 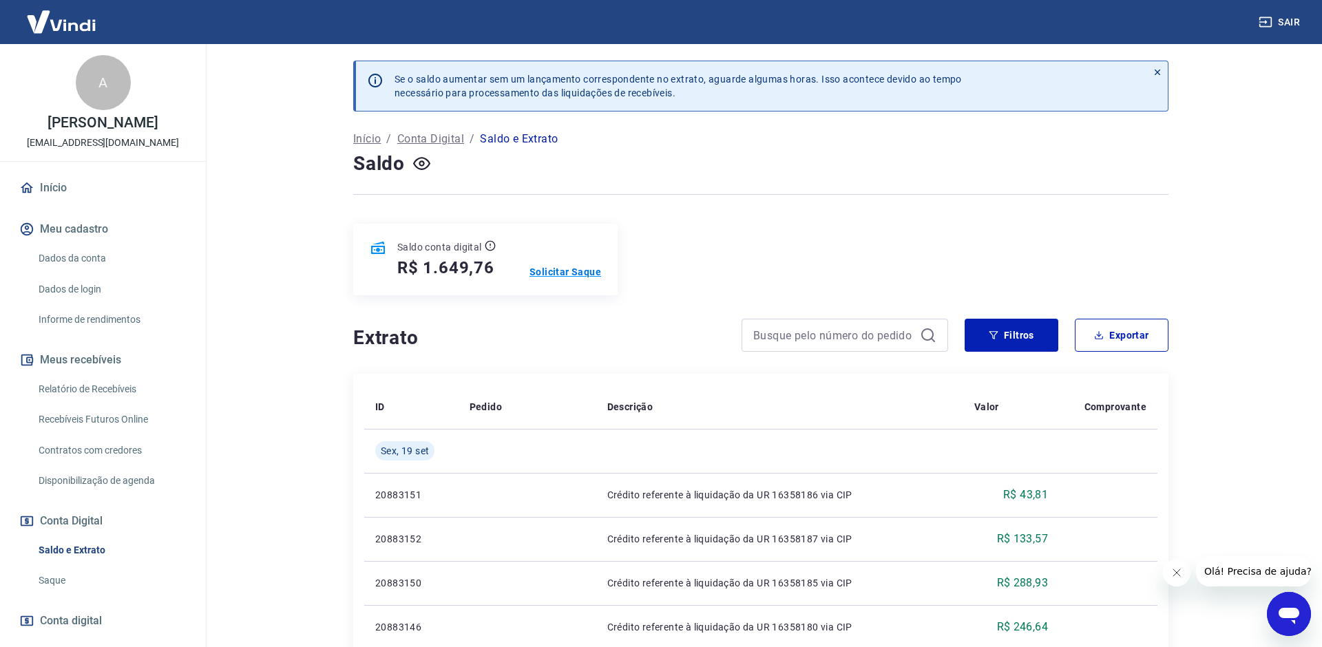 I want to click on p: Crédito referente à liquidação da UR 16358180 via CIP, so click(x=779, y=627).